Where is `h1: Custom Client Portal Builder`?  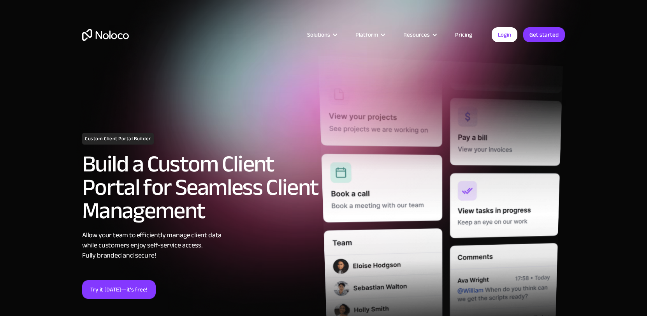
h1: Custom Client Portal Builder is located at coordinates (118, 139).